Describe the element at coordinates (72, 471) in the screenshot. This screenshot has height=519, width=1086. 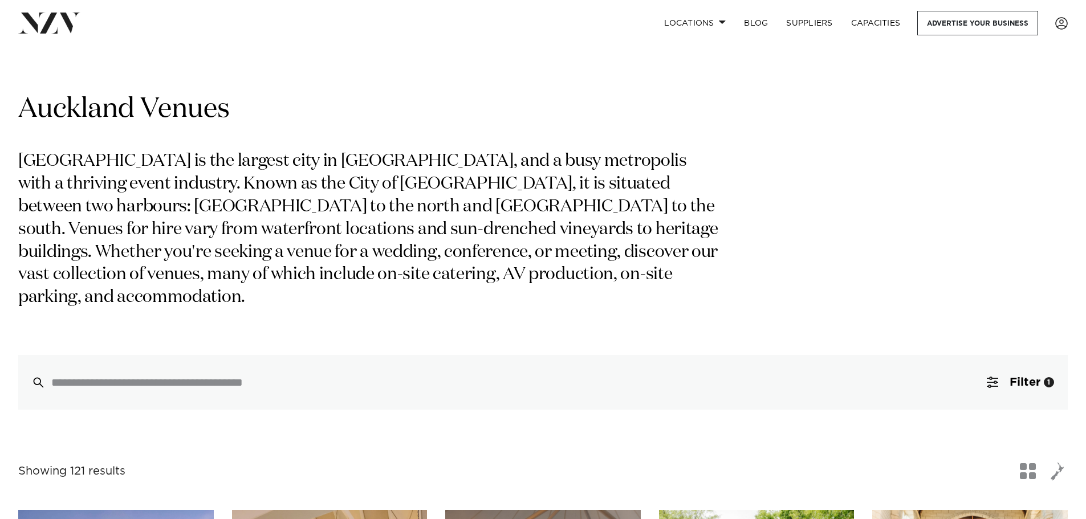
I see `div: Showing 121 results` at that location.